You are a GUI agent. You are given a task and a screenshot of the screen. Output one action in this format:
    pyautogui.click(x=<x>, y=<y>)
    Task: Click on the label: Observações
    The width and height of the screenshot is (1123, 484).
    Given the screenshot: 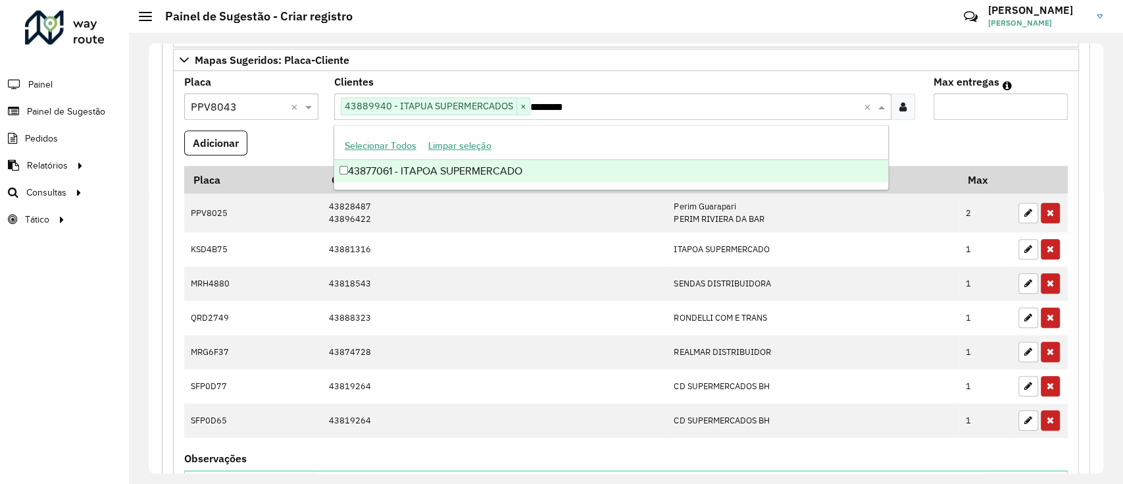 What is the action you would take?
    pyautogui.click(x=215, y=458)
    